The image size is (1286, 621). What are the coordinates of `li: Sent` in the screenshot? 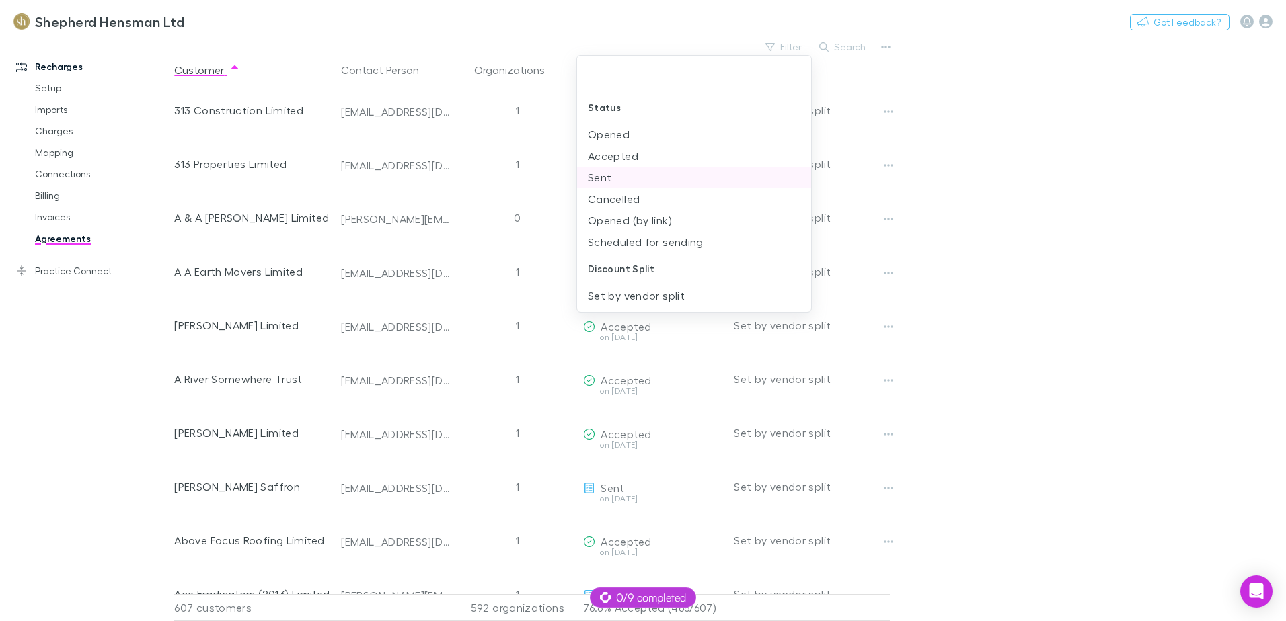 It's located at (694, 178).